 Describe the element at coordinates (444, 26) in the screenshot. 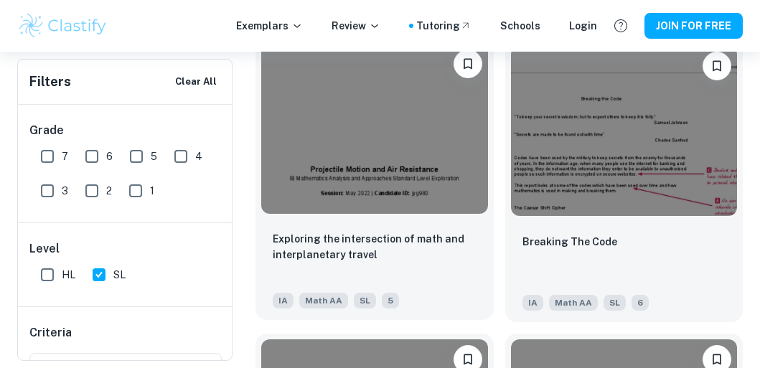

I see `a: Tutoring` at that location.